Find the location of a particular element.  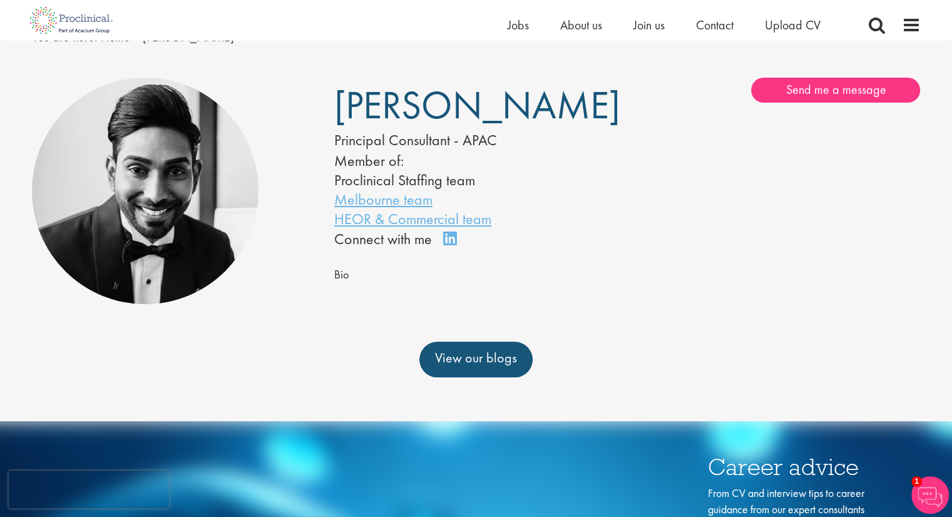

span: Contact is located at coordinates (715, 25).